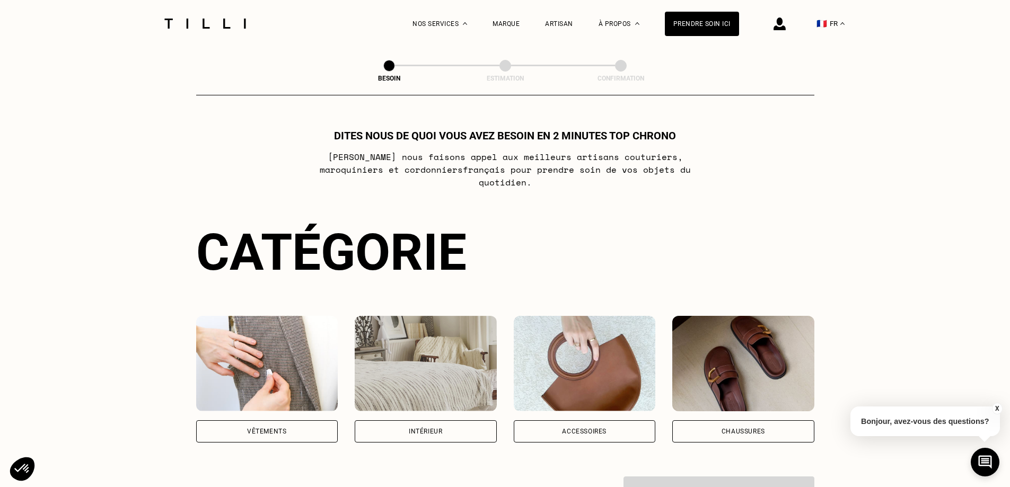 Image resolution: width=1010 pixels, height=487 pixels. Describe the element at coordinates (585, 364) in the screenshot. I see `img: Accessoires` at that location.